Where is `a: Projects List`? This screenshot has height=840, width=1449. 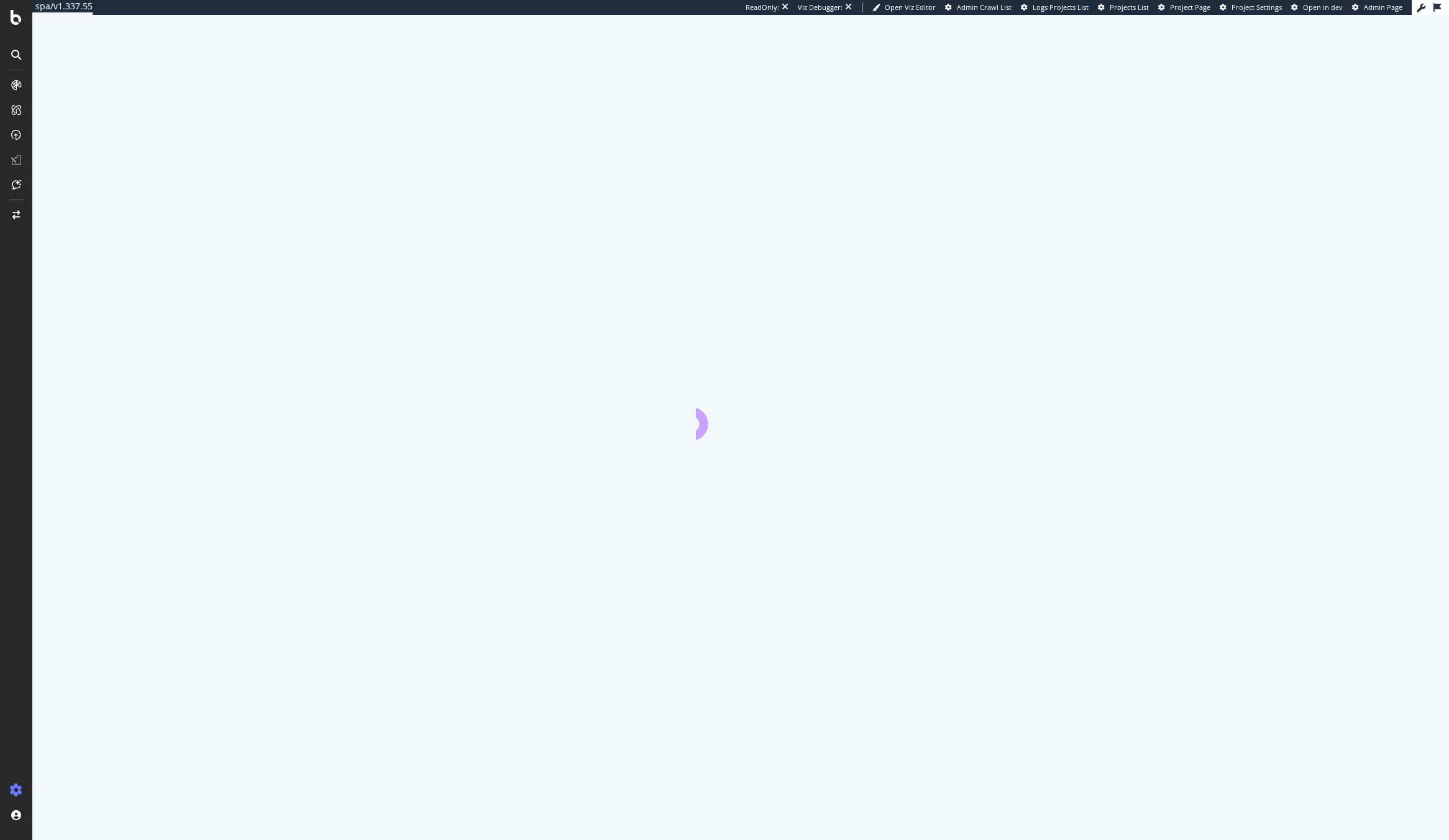 a: Projects List is located at coordinates (1123, 7).